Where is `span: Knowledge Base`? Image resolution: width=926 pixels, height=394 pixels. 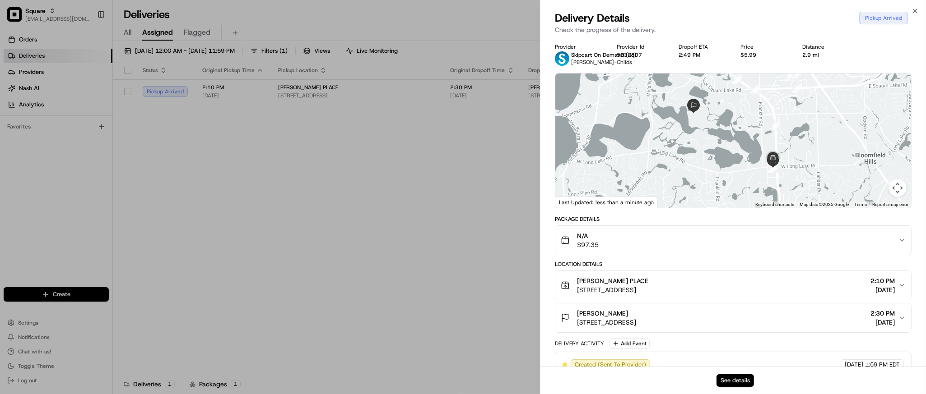
span: Knowledge Base is located at coordinates (43, 135).